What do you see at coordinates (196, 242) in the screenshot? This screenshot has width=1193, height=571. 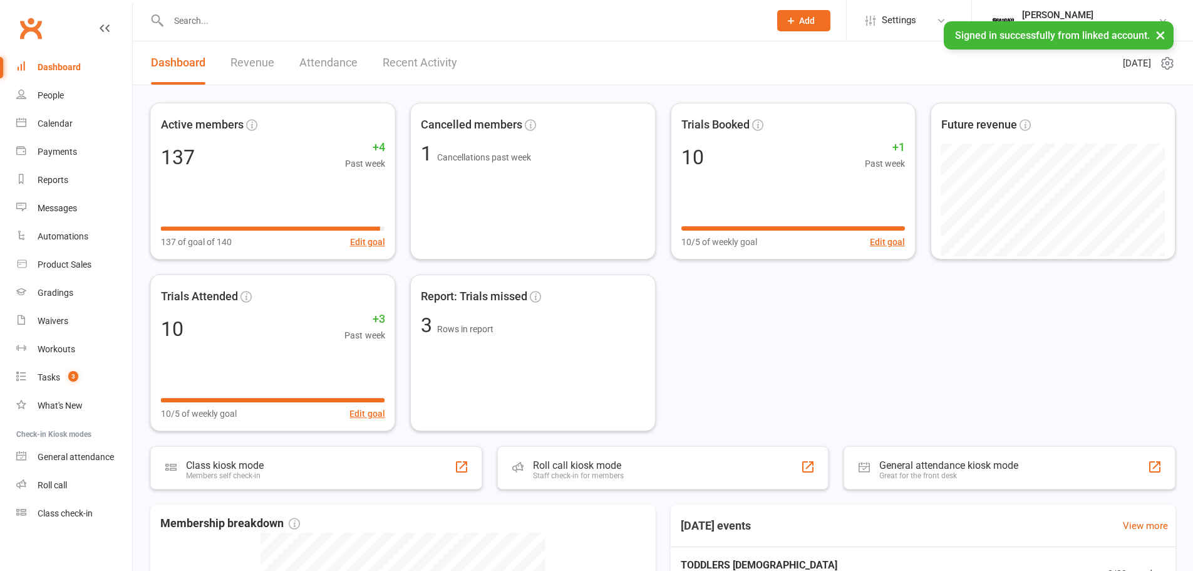 I see `span: 137 of goal of 140` at bounding box center [196, 242].